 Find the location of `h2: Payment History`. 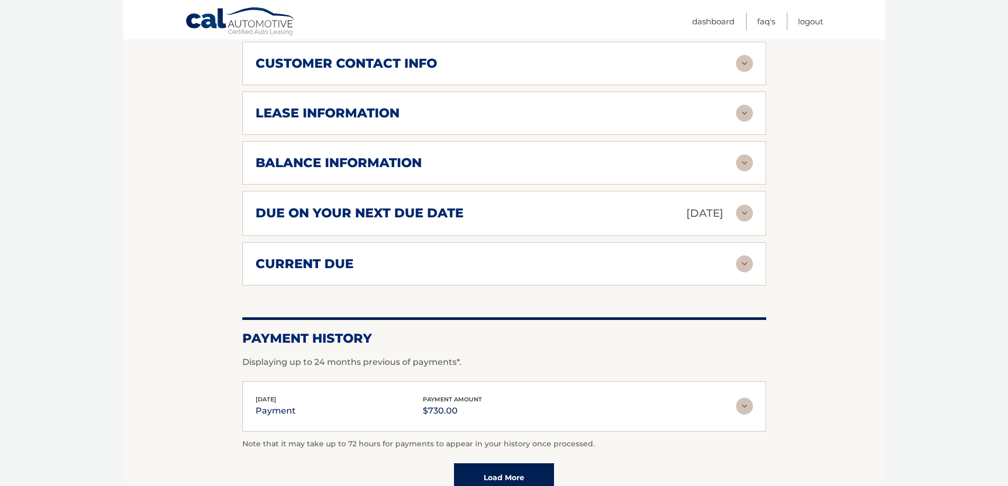

h2: Payment History is located at coordinates (504, 339).